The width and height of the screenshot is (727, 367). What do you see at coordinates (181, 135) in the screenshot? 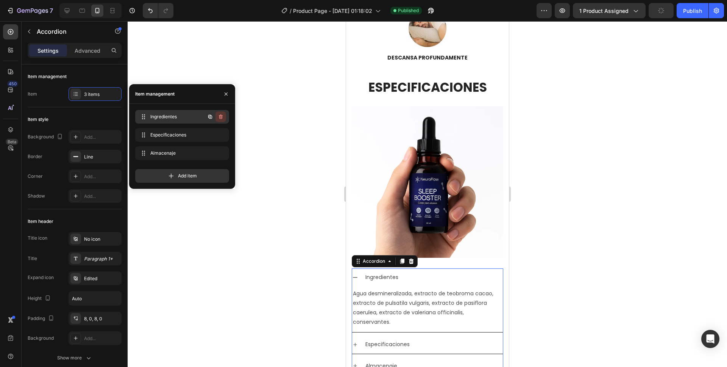
I see `span: Especificaciones` at bounding box center [181, 135].